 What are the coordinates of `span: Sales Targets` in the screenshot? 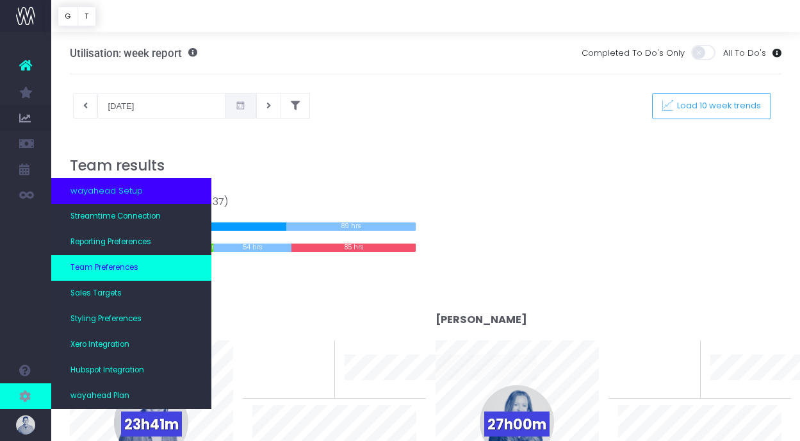 It's located at (96, 293).